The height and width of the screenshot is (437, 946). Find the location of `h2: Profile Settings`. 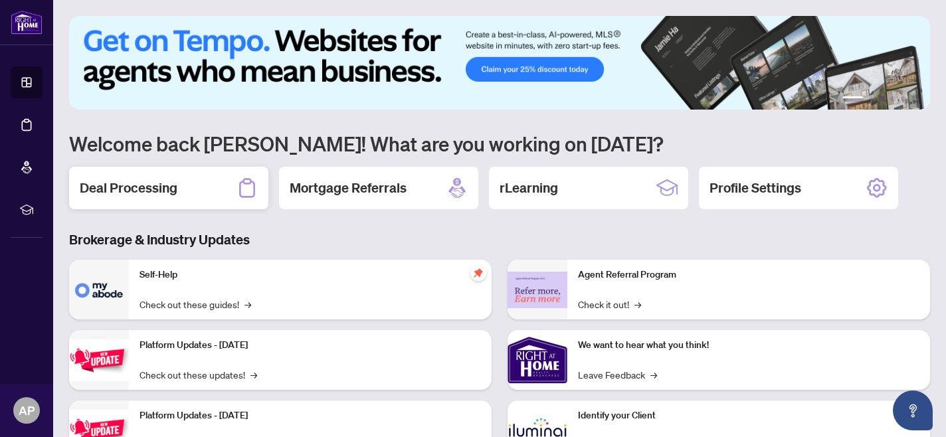

h2: Profile Settings is located at coordinates (756, 188).